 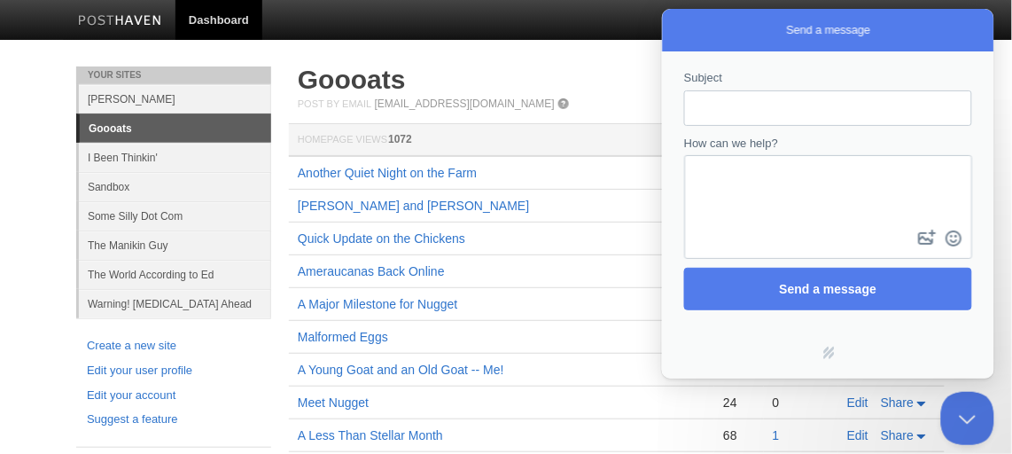 What do you see at coordinates (378, 304) in the screenshot?
I see `a: A Major Milestone for Nugget` at bounding box center [378, 304].